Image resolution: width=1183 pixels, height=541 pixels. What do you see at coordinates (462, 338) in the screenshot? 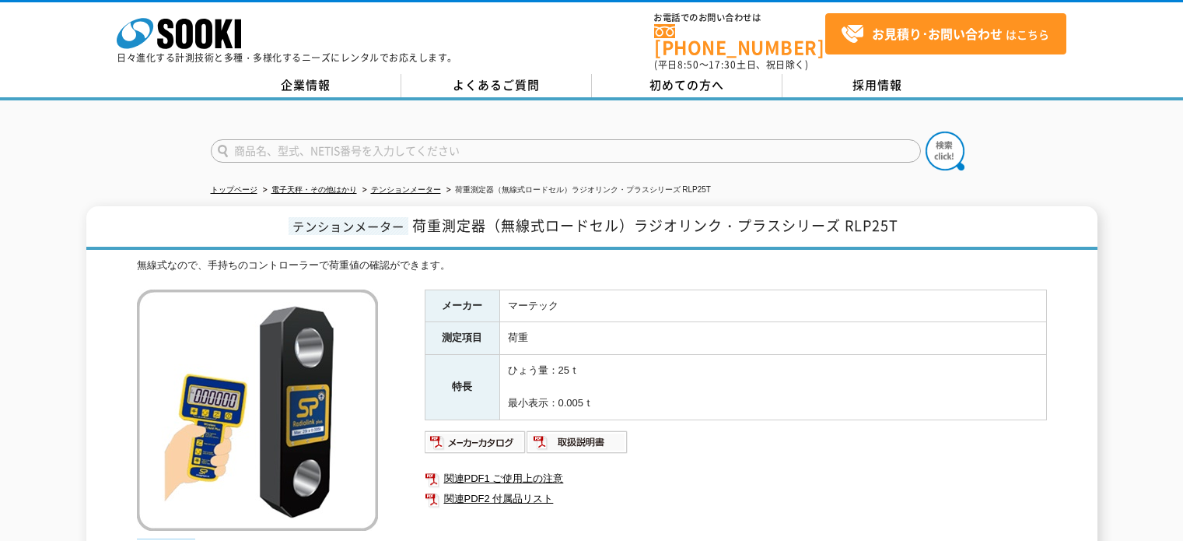
I see `th: 測定項目` at bounding box center [462, 338].